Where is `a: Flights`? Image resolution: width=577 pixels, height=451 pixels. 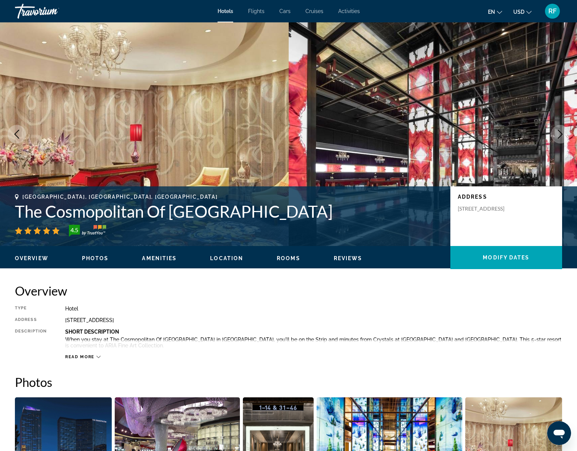 a: Flights is located at coordinates (256, 11).